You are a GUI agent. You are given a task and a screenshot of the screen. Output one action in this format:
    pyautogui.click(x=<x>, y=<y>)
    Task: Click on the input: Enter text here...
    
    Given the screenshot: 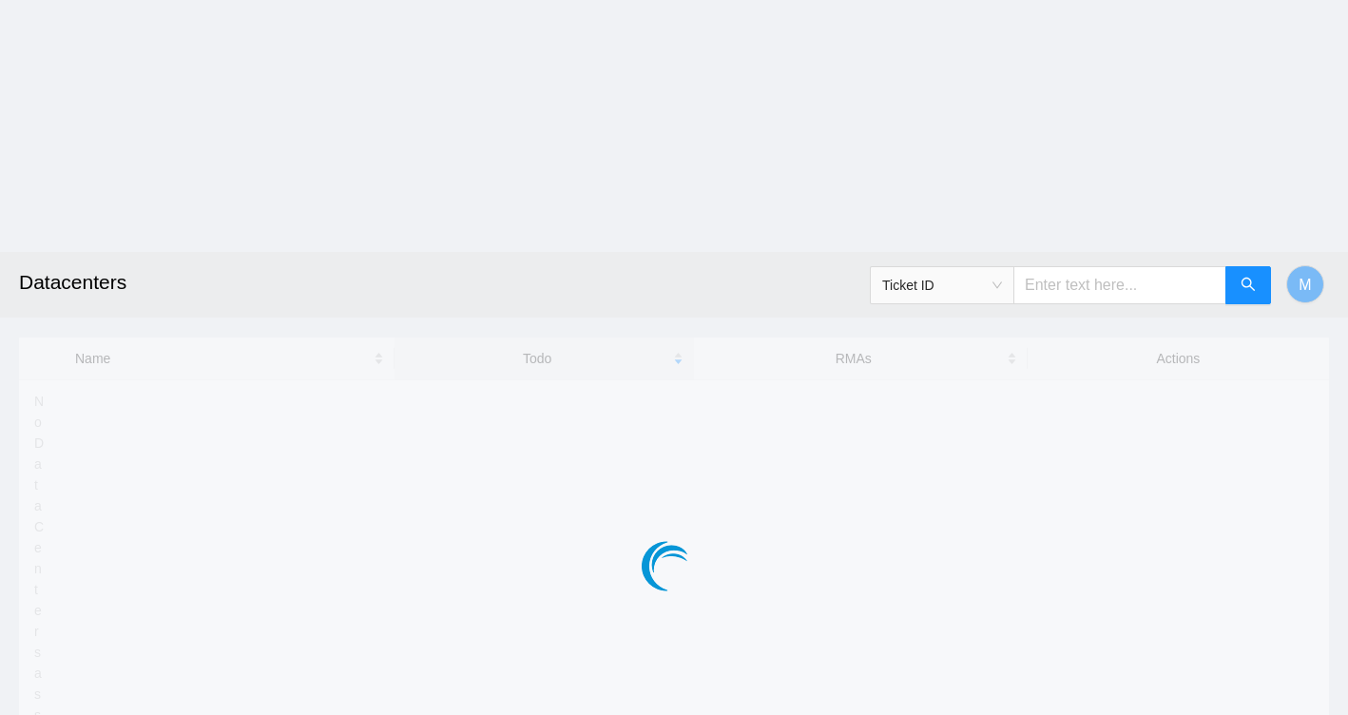 What is the action you would take?
    pyautogui.click(x=1120, y=285)
    